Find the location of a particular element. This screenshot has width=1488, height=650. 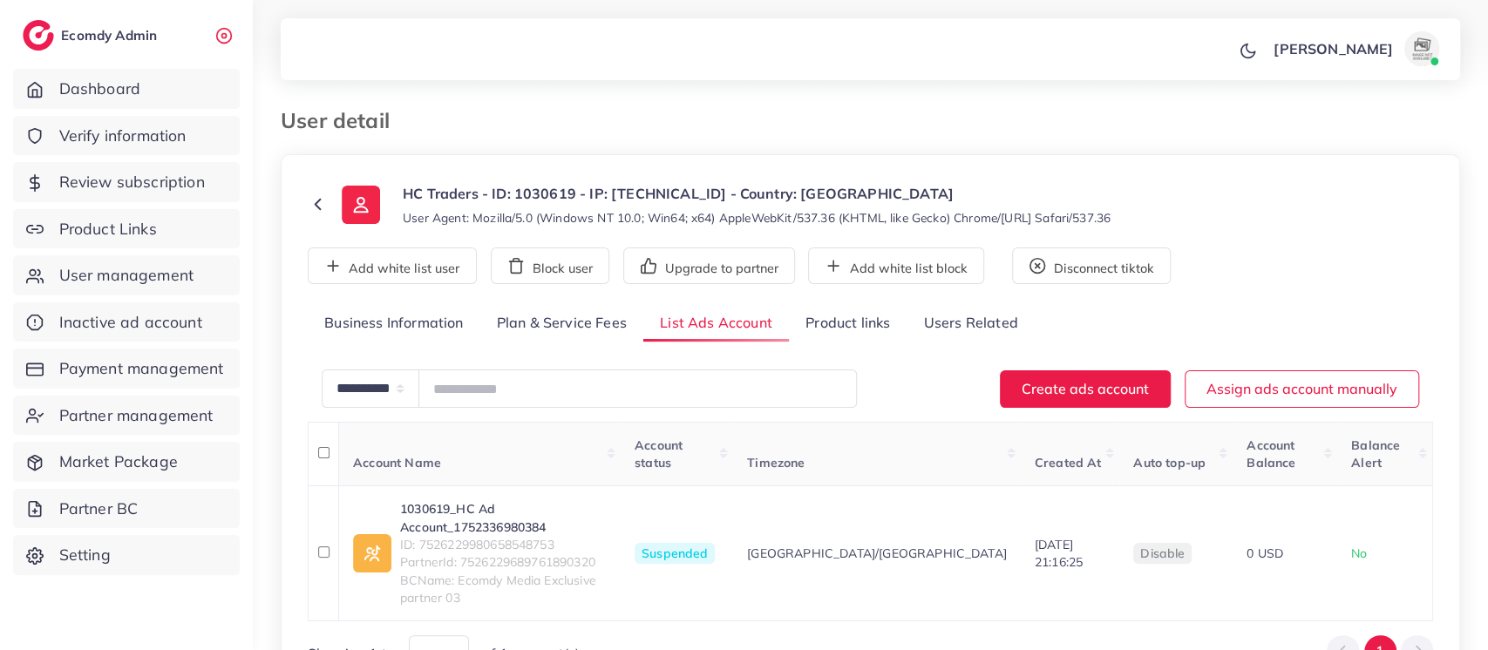

span: Balance Alert is located at coordinates (1376, 454).